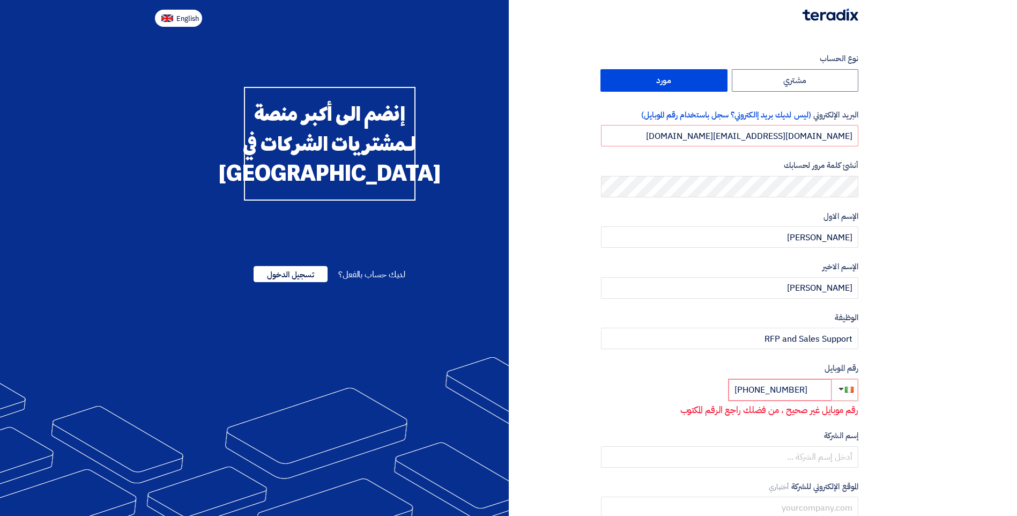 This screenshot has width=1017, height=516. Describe the element at coordinates (291, 274) in the screenshot. I see `span: تسجيل الدخول` at that location.